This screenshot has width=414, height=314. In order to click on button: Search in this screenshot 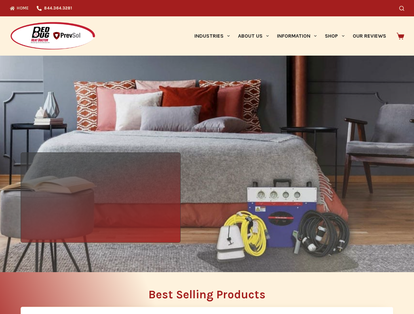, I will do `click(401, 8)`.